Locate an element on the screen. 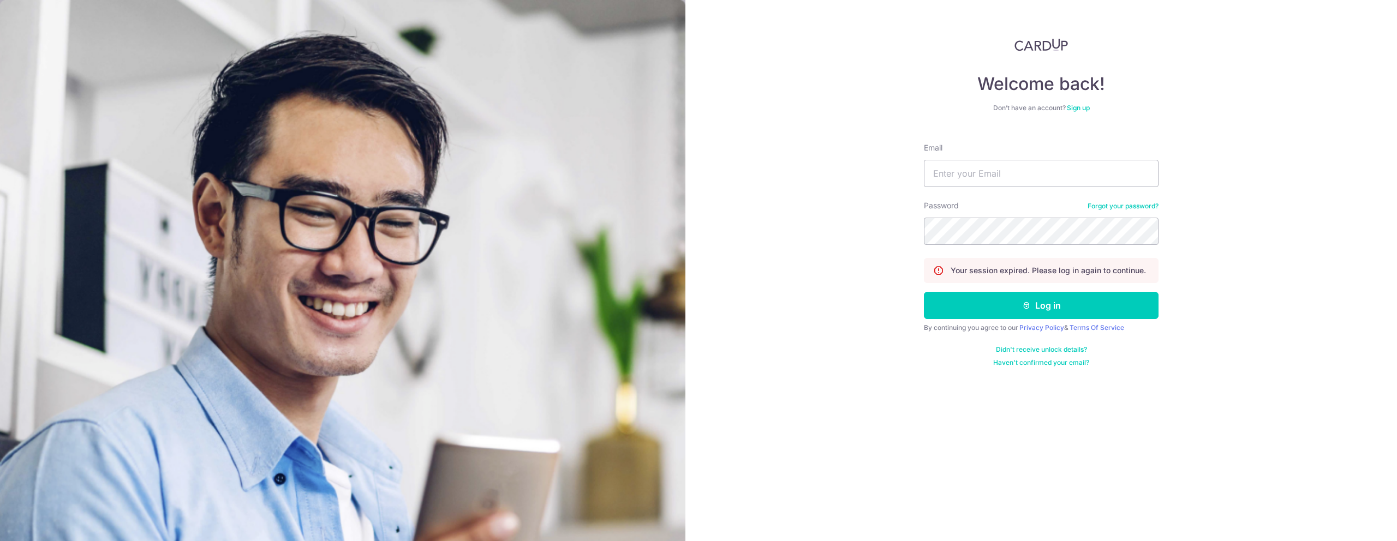 Image resolution: width=1397 pixels, height=541 pixels. button: Log in is located at coordinates (1041, 306).